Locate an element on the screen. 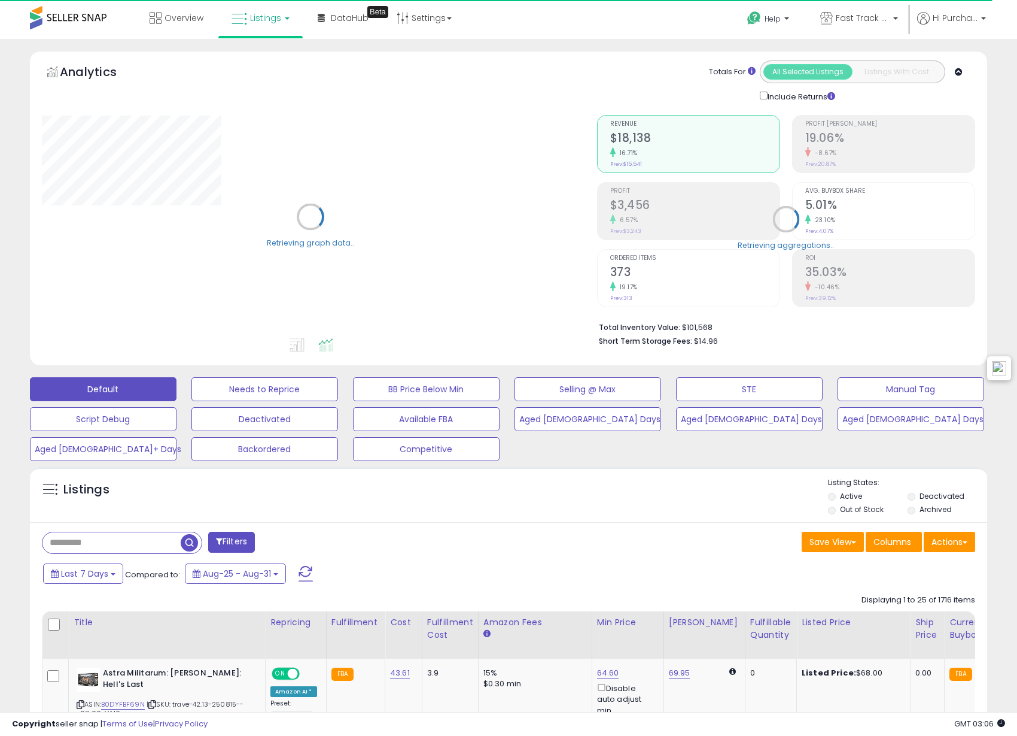  div: 3.9 is located at coordinates (448, 673).